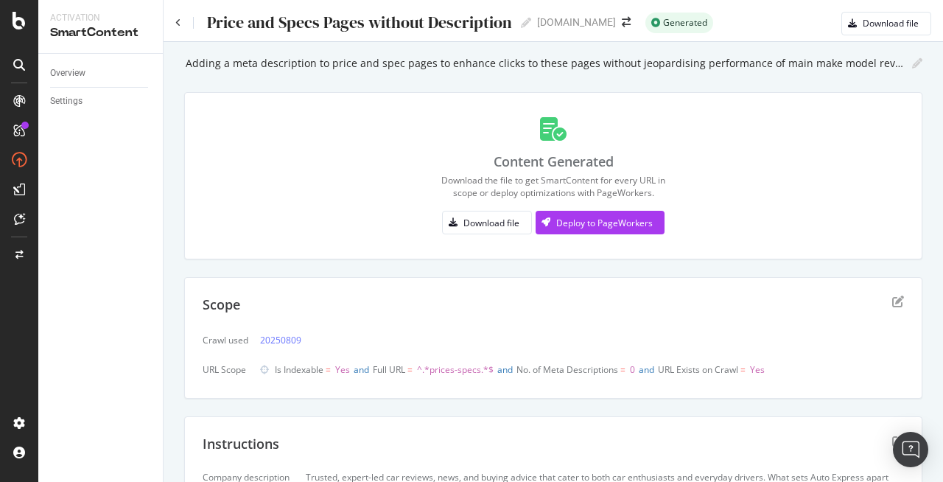 Image resolution: width=943 pixels, height=482 pixels. What do you see at coordinates (600, 222) in the screenshot?
I see `button: Deploy to PageWorkers` at bounding box center [600, 222].